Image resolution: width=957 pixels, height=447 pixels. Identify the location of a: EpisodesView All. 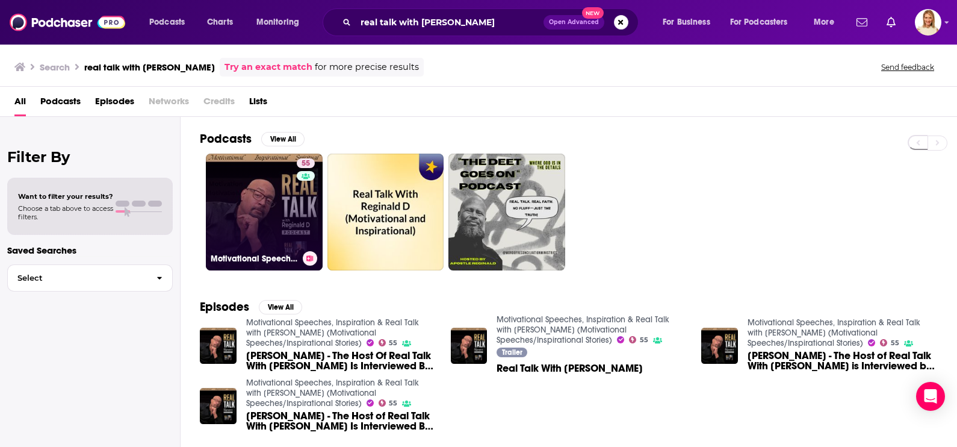
(251, 307).